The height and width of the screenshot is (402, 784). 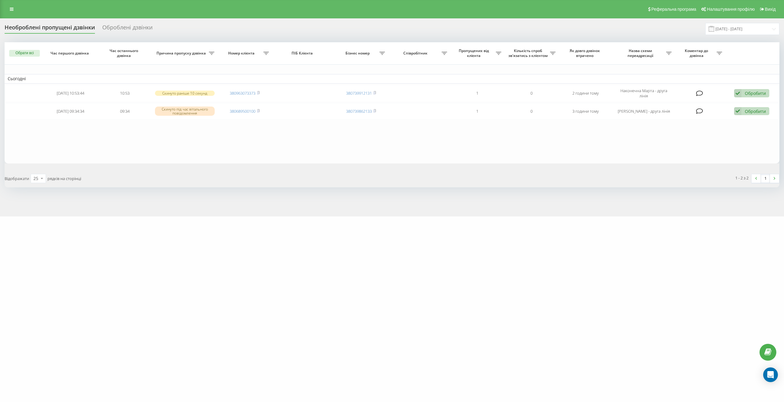 I want to click on span: Співробітник, so click(x=416, y=53).